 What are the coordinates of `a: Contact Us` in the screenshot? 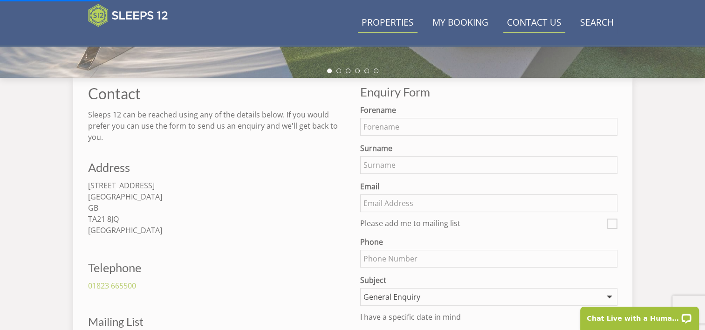 It's located at (534, 23).